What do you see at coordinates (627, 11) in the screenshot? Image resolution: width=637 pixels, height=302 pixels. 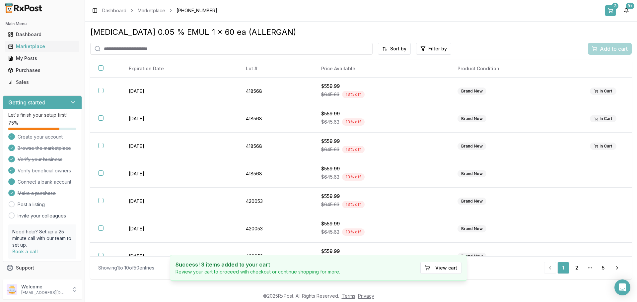 I see `button: 9+` at bounding box center [627, 11].